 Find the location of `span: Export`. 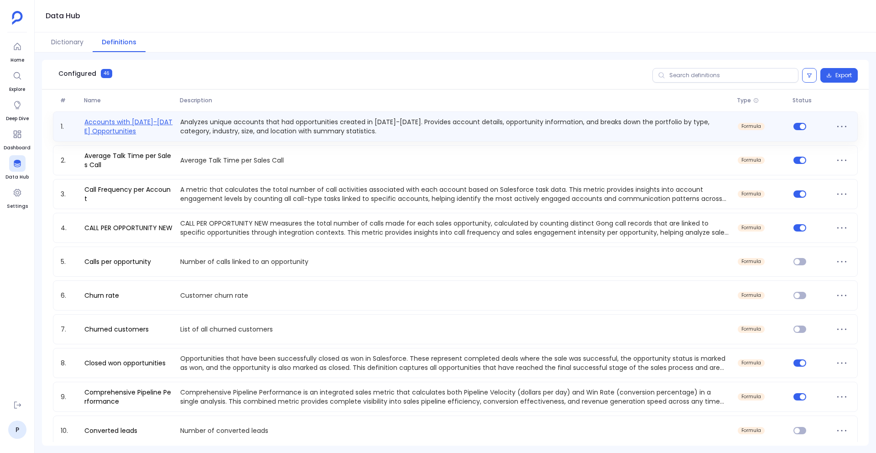

span: Export is located at coordinates (844, 75).